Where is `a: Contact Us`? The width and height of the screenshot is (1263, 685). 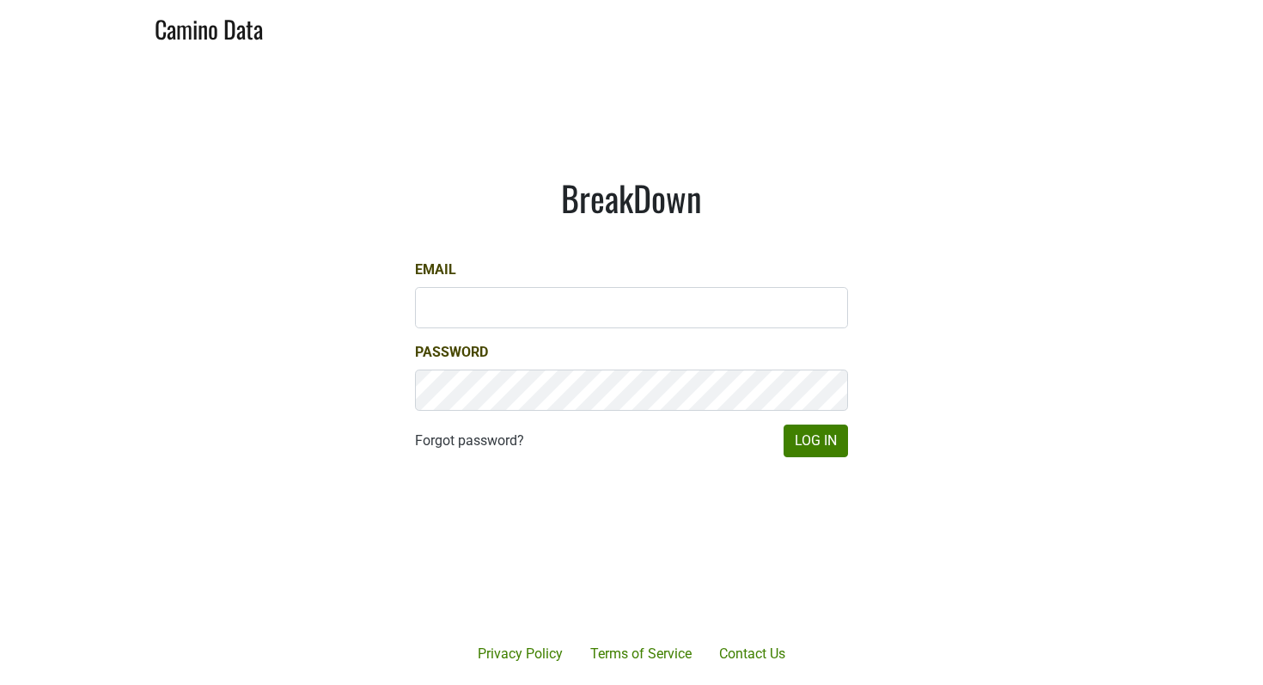
a: Contact Us is located at coordinates (752, 654).